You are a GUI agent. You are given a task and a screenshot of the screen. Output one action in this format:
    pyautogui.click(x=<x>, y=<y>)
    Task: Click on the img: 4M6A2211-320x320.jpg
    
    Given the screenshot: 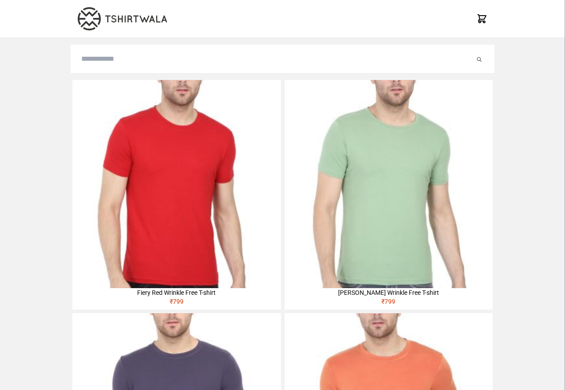 What is the action you would take?
    pyautogui.click(x=388, y=184)
    